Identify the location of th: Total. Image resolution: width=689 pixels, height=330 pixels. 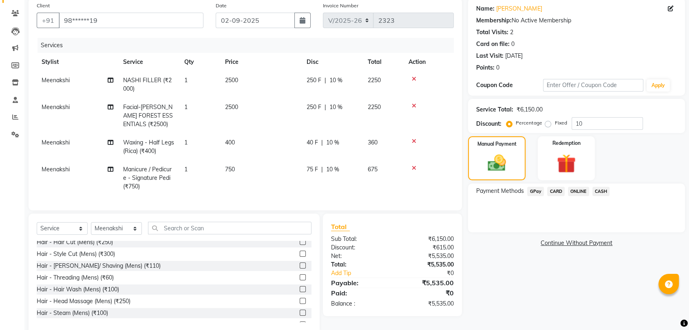
(383, 62).